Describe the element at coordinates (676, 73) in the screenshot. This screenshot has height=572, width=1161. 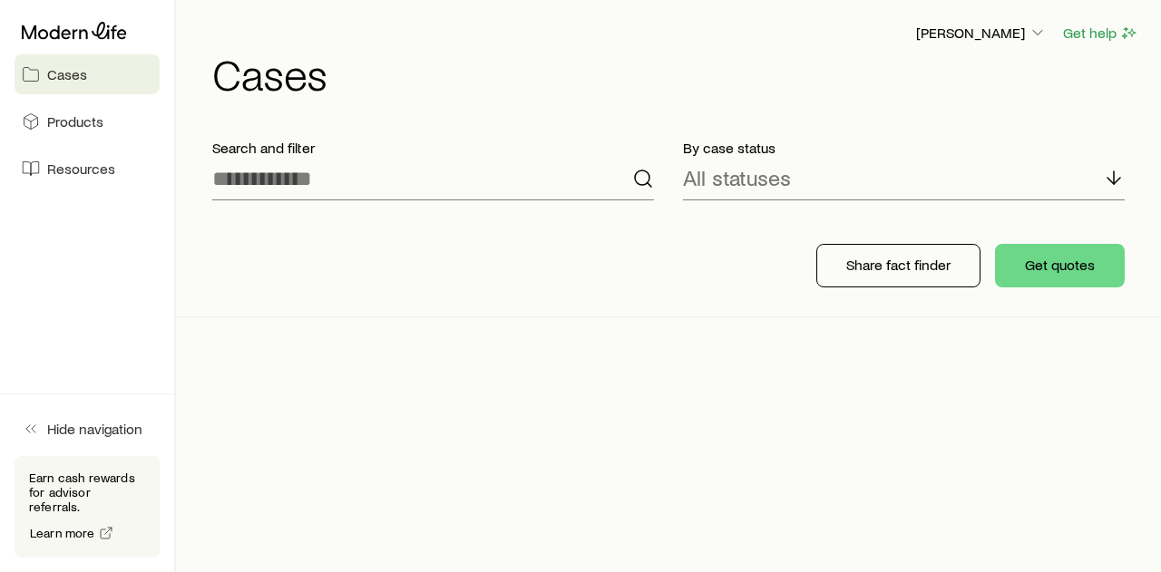
I see `h1: Cases` at that location.